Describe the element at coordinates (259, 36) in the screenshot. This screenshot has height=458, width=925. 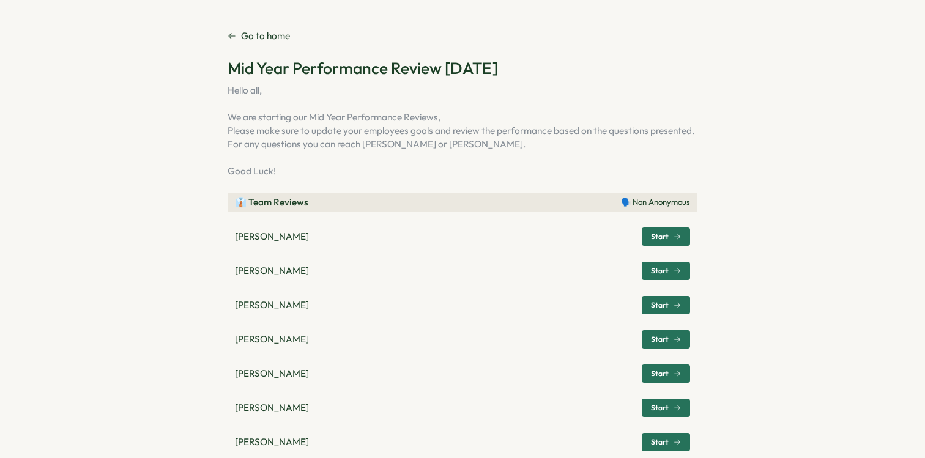
I see `a: Go to home` at that location.